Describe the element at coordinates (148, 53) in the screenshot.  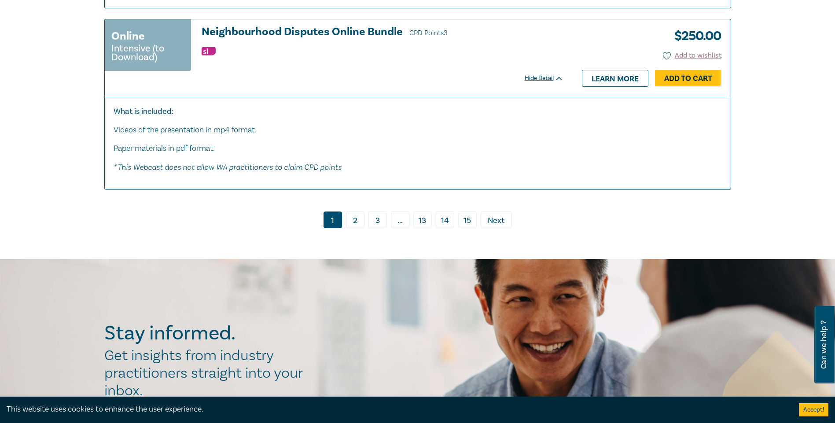
I see `small: Intensive (to Download)` at that location.